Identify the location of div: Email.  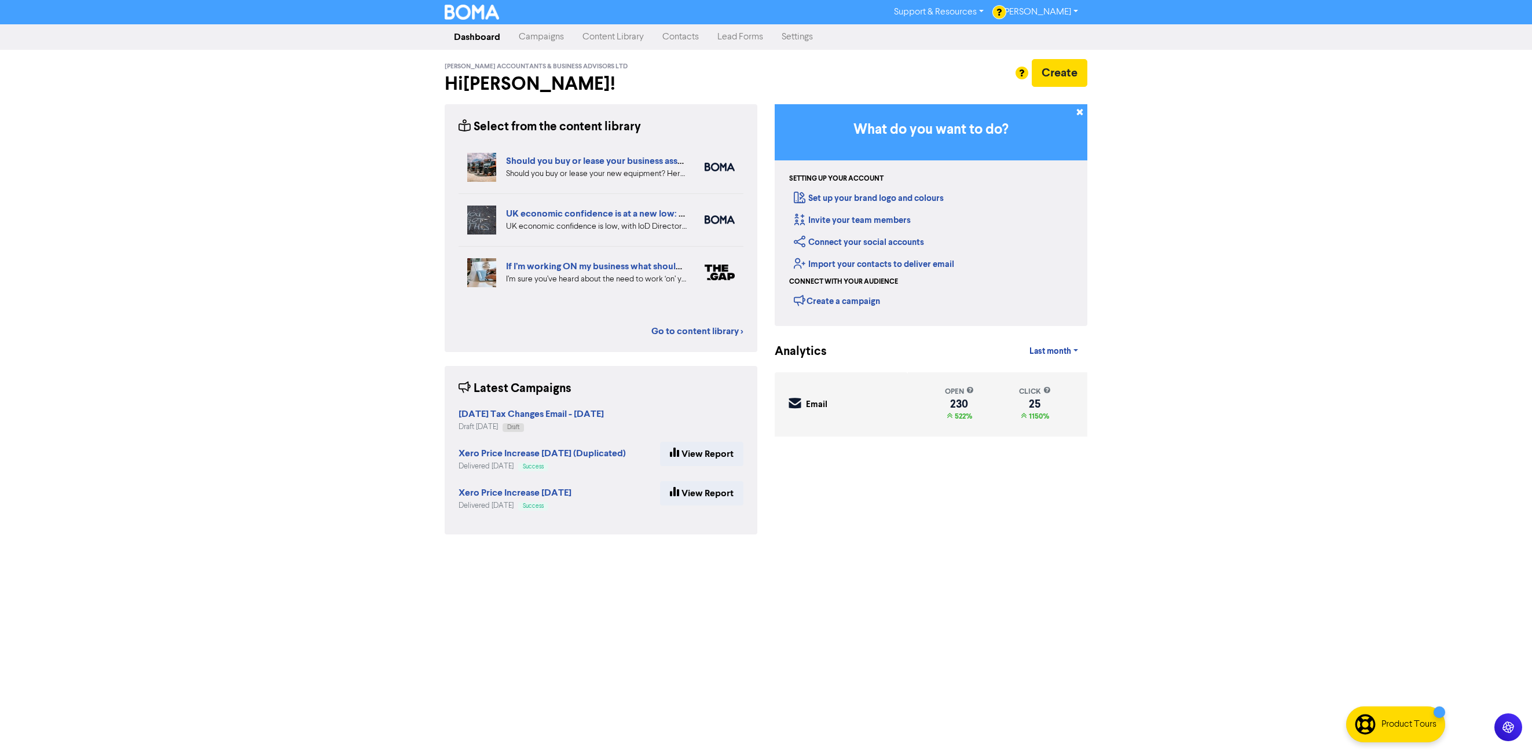
(817, 405).